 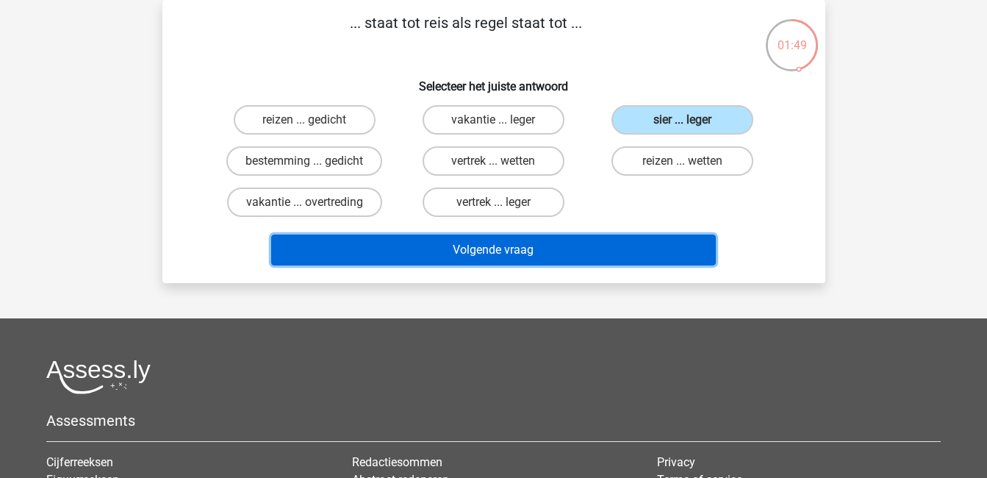 I want to click on img: Assessly logo, so click(x=98, y=376).